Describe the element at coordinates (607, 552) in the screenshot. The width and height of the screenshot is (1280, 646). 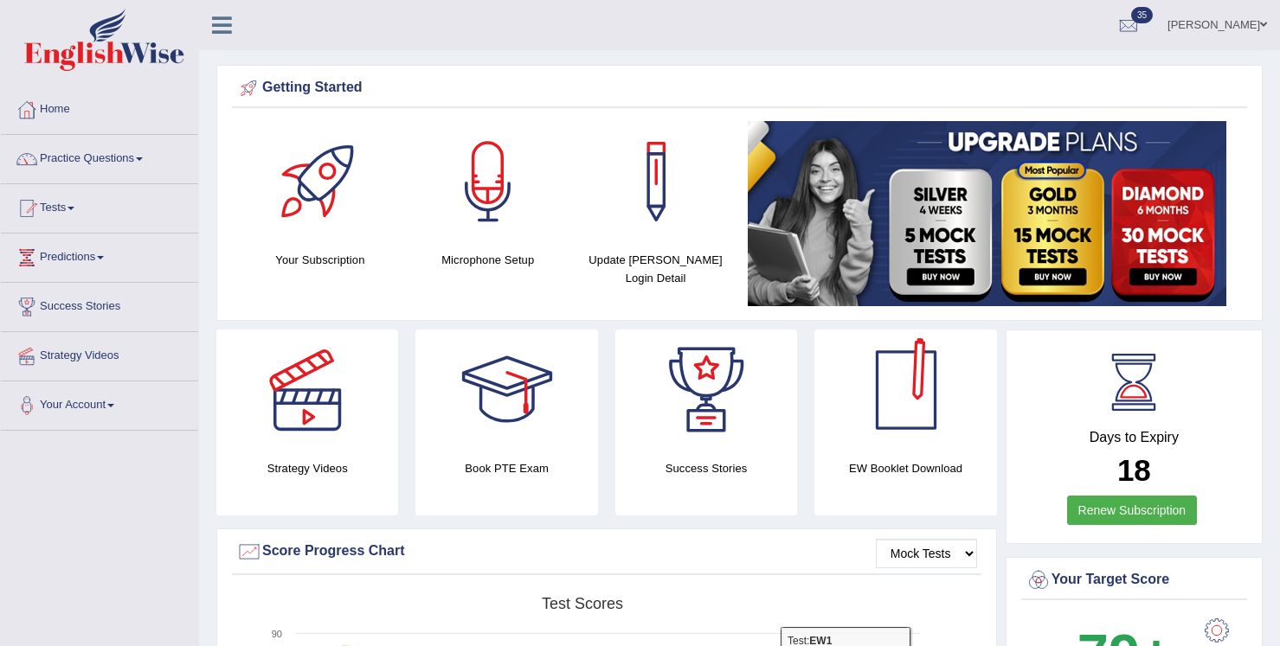
I see `div: Score Progress Chart` at that location.